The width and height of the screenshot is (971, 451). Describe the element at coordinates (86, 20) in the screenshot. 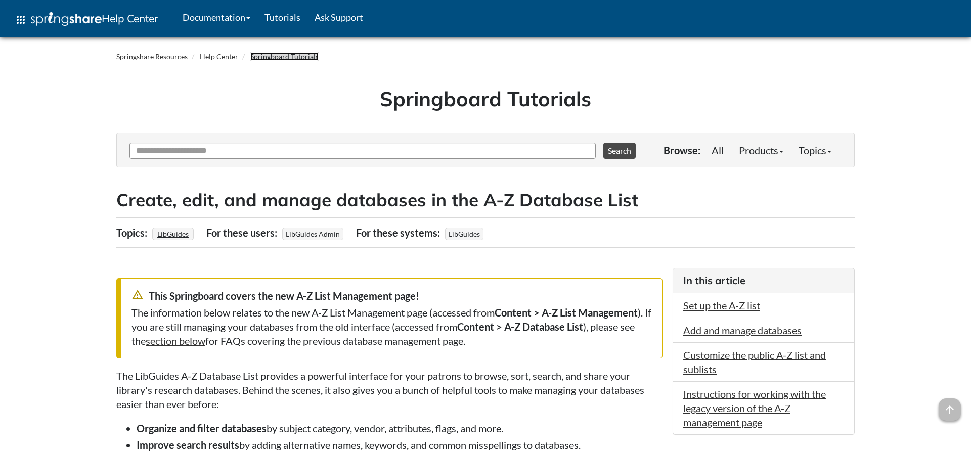

I see `a: apps Help Center` at that location.